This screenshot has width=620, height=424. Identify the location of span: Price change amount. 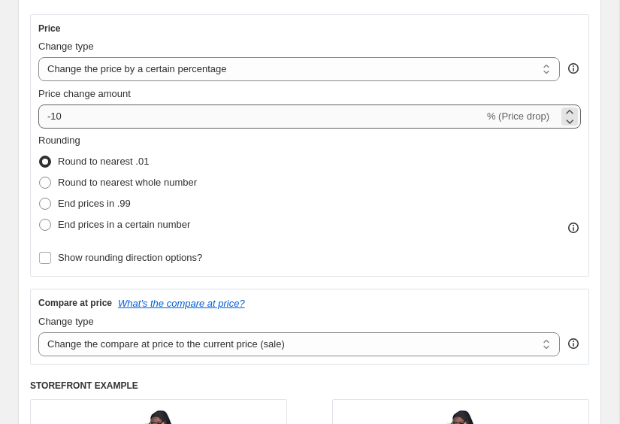
(84, 93).